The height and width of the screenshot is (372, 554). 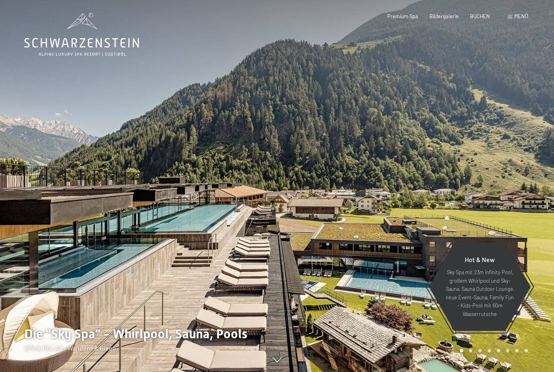 What do you see at coordinates (508, 350) in the screenshot?
I see `div: Carousel Page 6` at bounding box center [508, 350].